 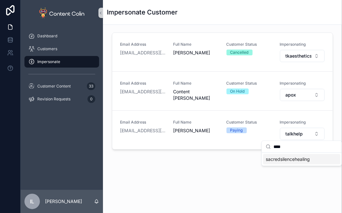 What do you see at coordinates (62, 49) in the screenshot?
I see `a: Customers` at bounding box center [62, 49].